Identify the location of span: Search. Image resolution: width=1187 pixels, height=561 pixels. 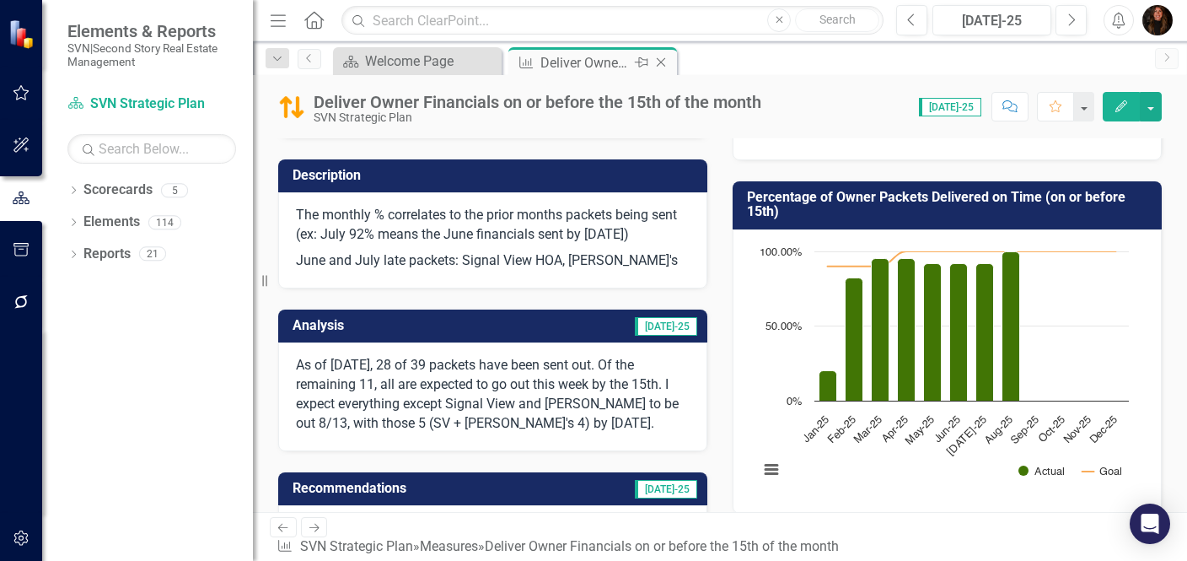
(837, 19).